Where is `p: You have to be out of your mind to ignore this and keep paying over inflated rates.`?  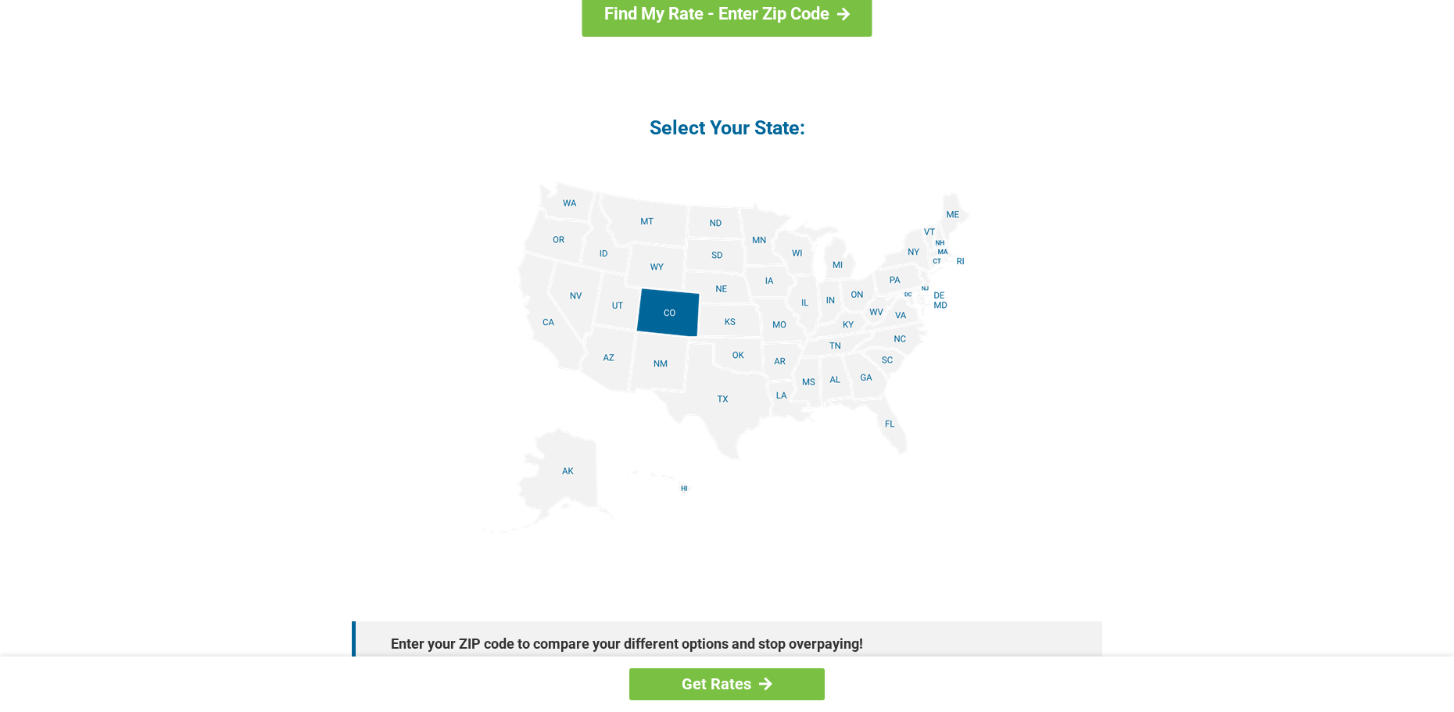 p: You have to be out of your mind to ignore this and keep paying over inflated rates. is located at coordinates (719, 666).